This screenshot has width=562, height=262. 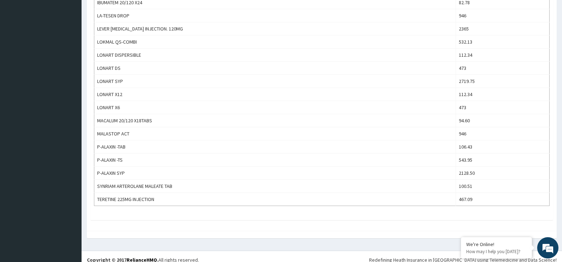 I want to click on td: 2365, so click(x=503, y=29).